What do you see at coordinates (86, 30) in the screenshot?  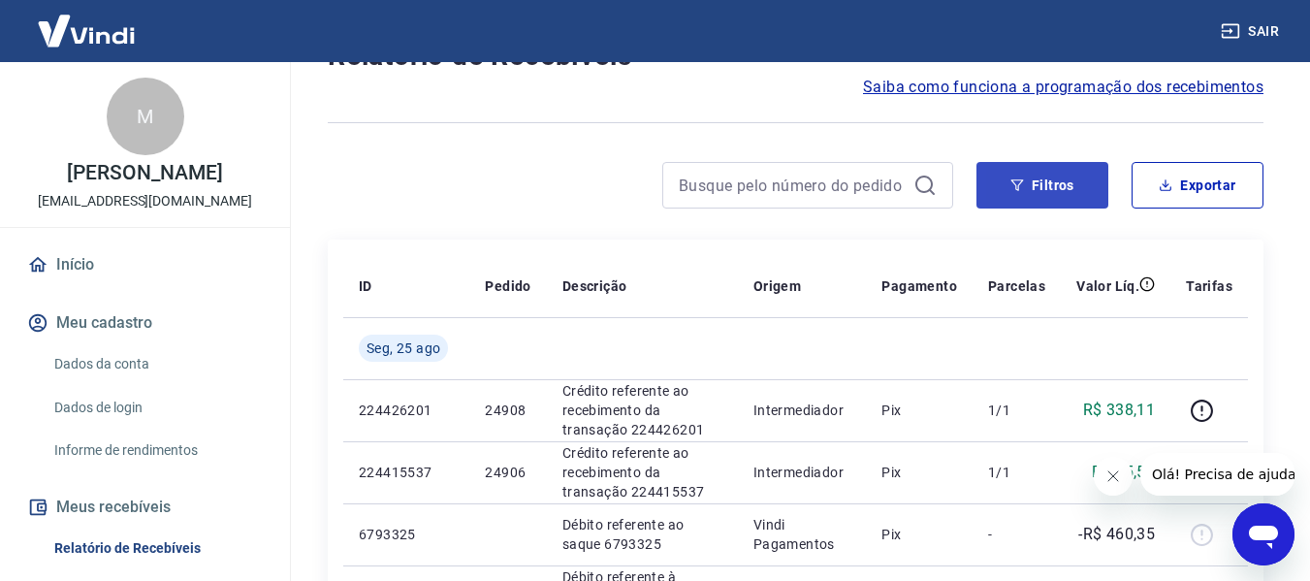 I see `img: Vindi` at bounding box center [86, 30].